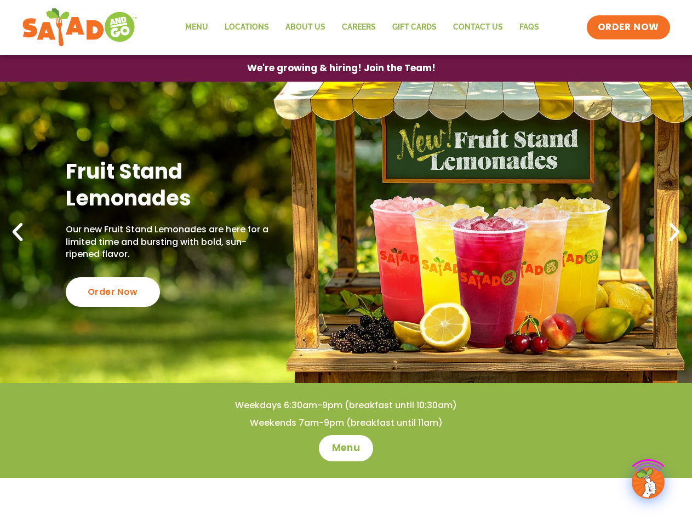 The image size is (692, 526). What do you see at coordinates (629, 27) in the screenshot?
I see `a: ORDER NOW` at bounding box center [629, 27].